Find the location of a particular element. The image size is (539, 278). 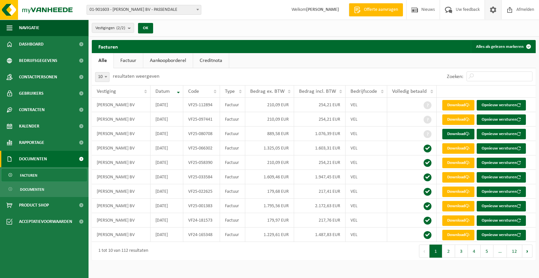

td: 2.172,63 EUR is located at coordinates (319, 206).